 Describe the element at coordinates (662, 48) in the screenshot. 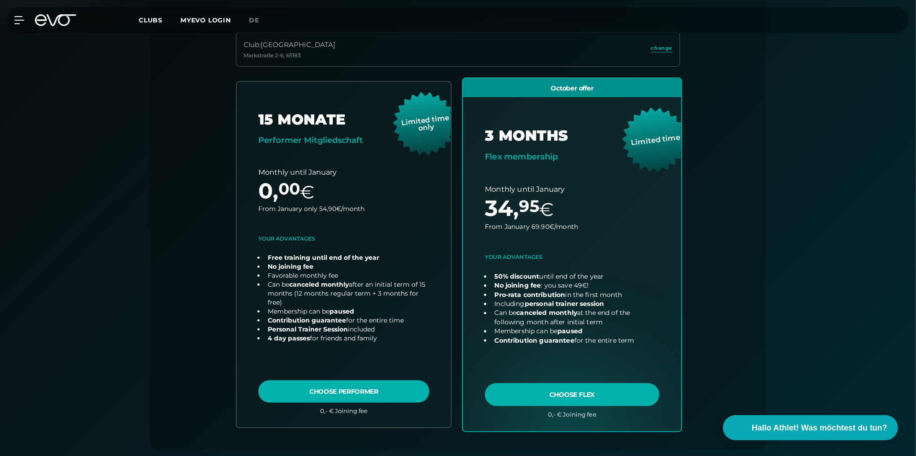

I see `span: change` at that location.